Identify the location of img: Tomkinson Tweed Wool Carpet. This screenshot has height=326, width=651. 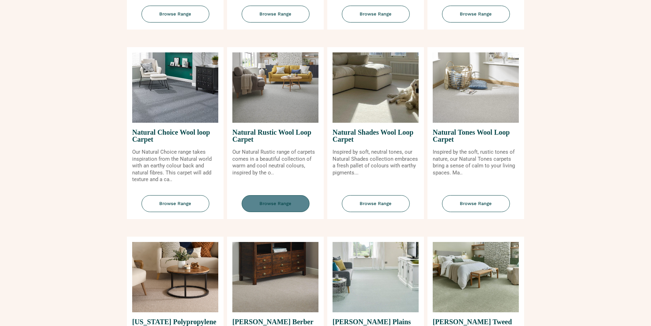
(476, 277).